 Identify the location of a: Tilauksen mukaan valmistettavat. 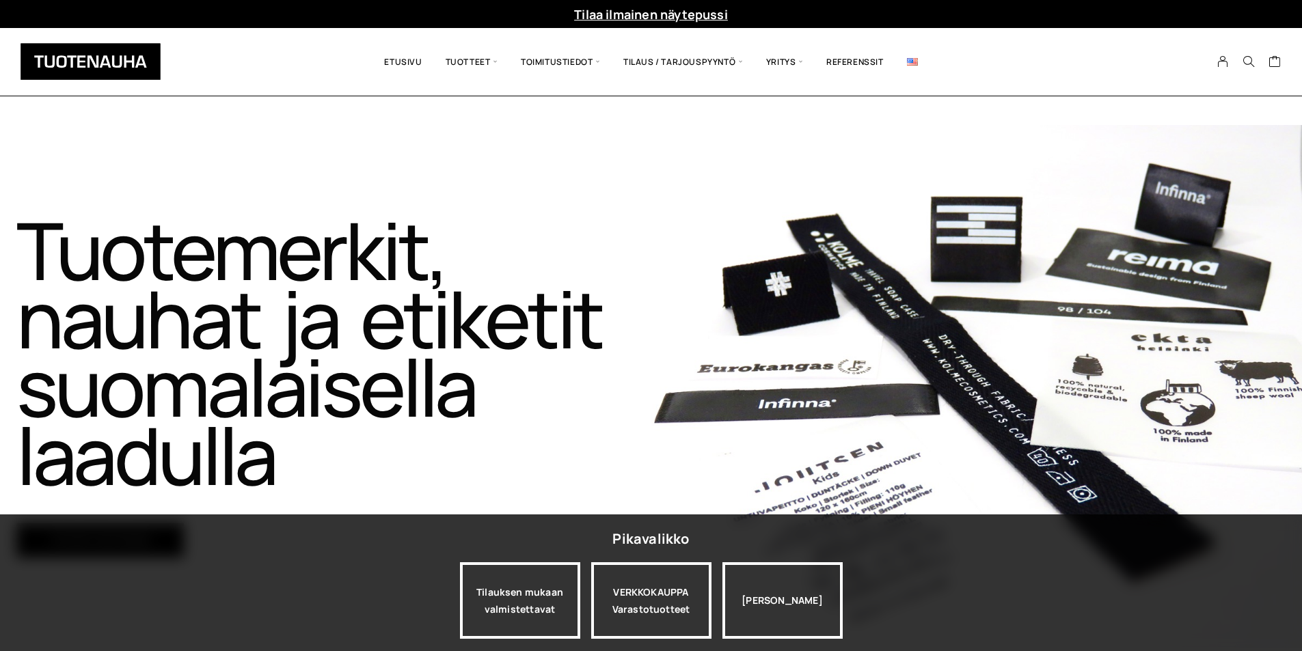
(520, 601).